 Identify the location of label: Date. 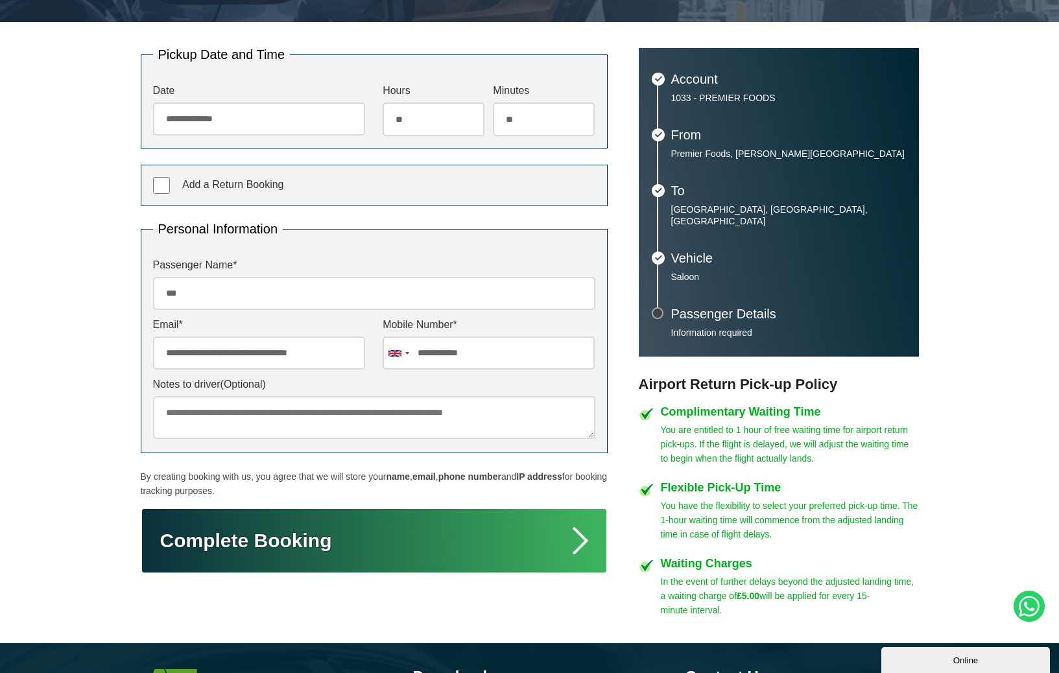
(259, 91).